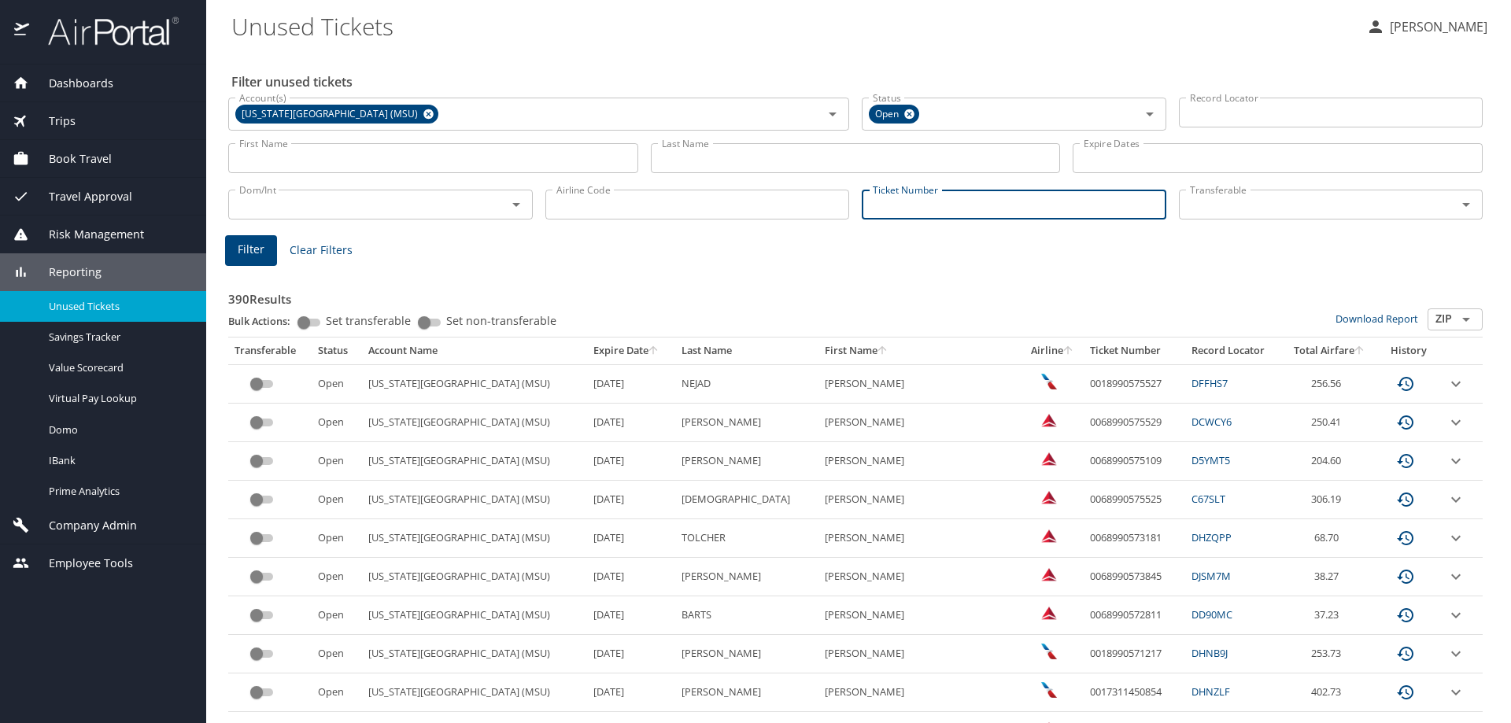 This screenshot has height=723, width=1511. What do you see at coordinates (631, 351) in the screenshot?
I see `th: Expire Date` at bounding box center [631, 351].